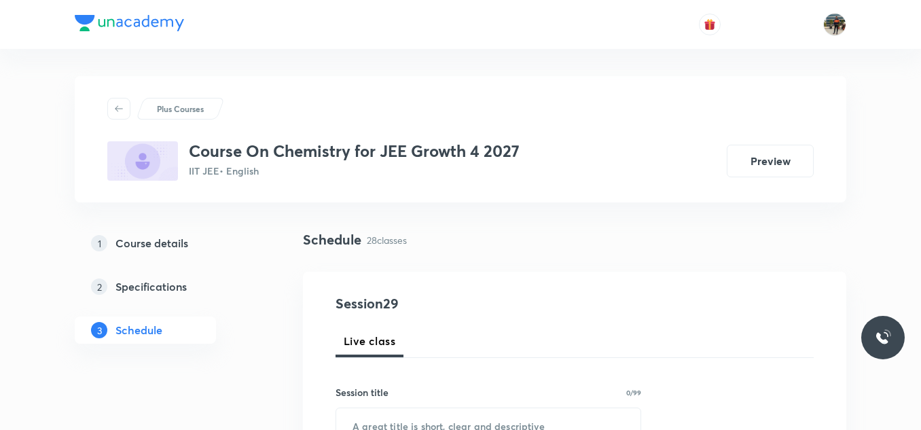 The image size is (921, 430). I want to click on a: 1Course details, so click(167, 243).